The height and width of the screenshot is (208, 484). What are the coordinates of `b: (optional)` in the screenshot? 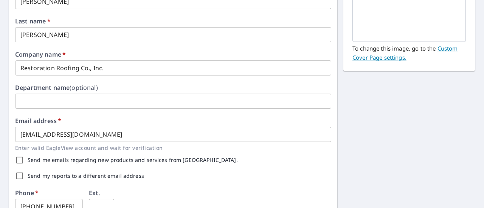 It's located at (84, 88).